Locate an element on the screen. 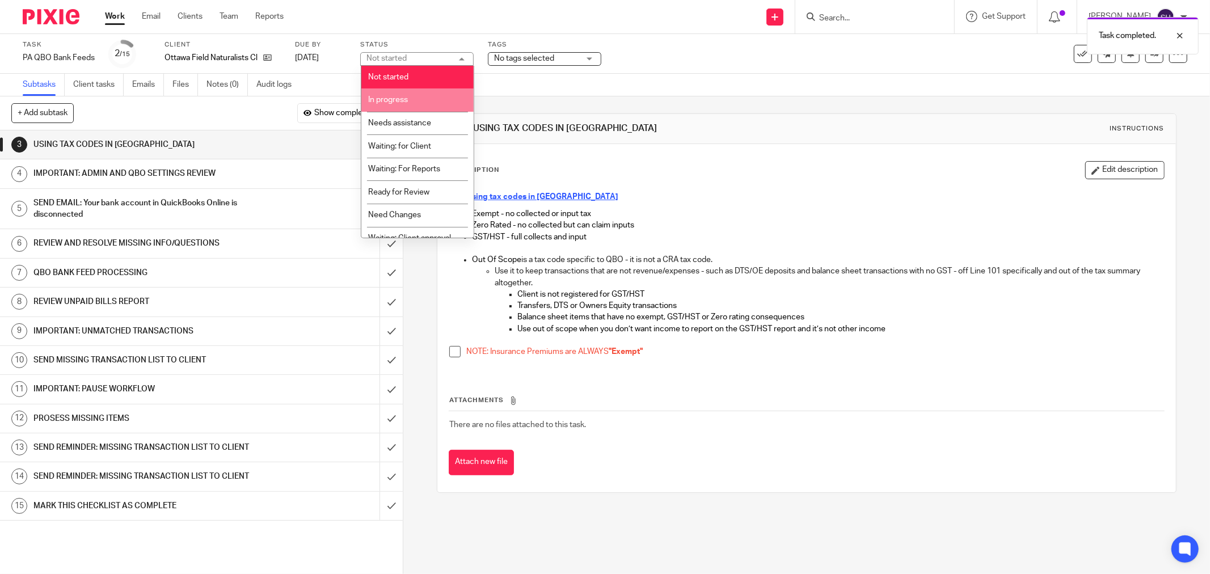 The image size is (1210, 574). div: 11 is located at coordinates (19, 389).